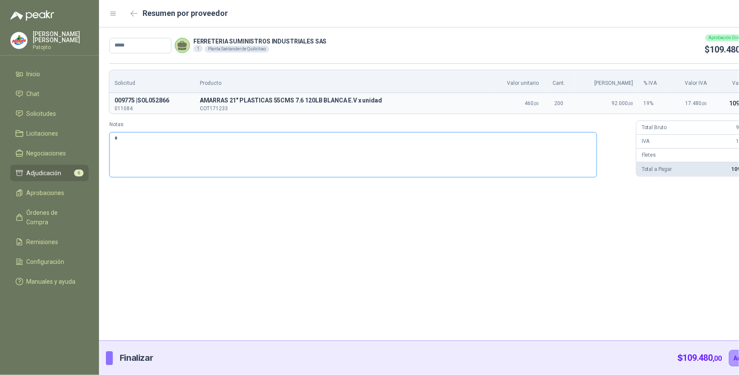 Image resolution: width=739 pixels, height=375 pixels. Describe the element at coordinates (186, 13) in the screenshot. I see `h2: Resumen por proveedor` at that location.